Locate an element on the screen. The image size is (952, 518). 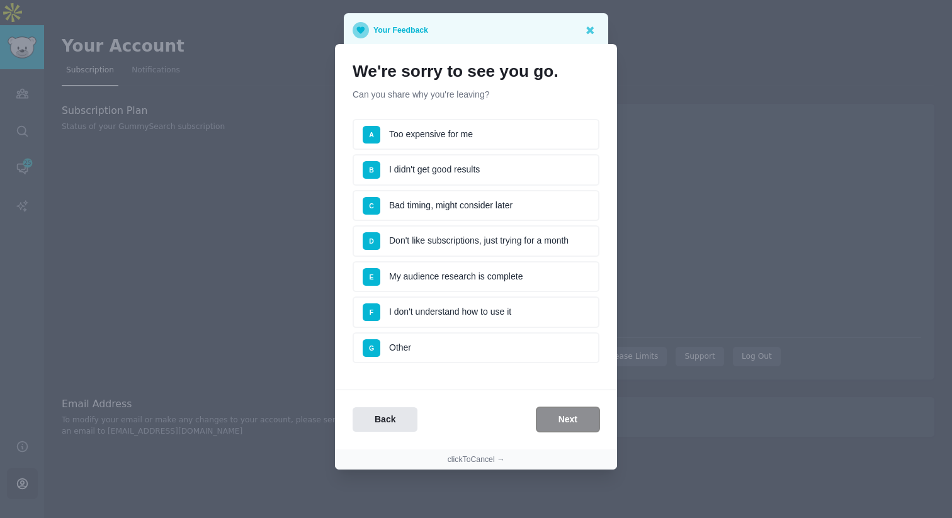
span: F is located at coordinates (372, 312).